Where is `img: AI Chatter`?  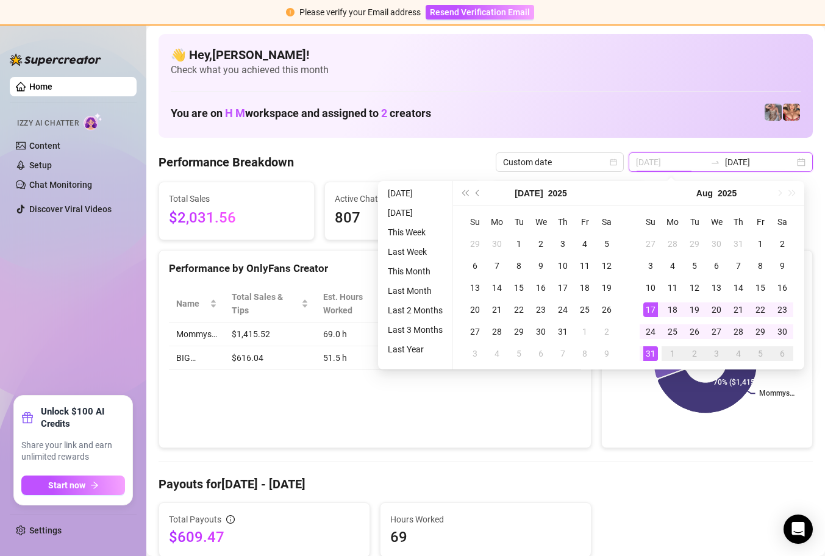 img: AI Chatter is located at coordinates (93, 121).